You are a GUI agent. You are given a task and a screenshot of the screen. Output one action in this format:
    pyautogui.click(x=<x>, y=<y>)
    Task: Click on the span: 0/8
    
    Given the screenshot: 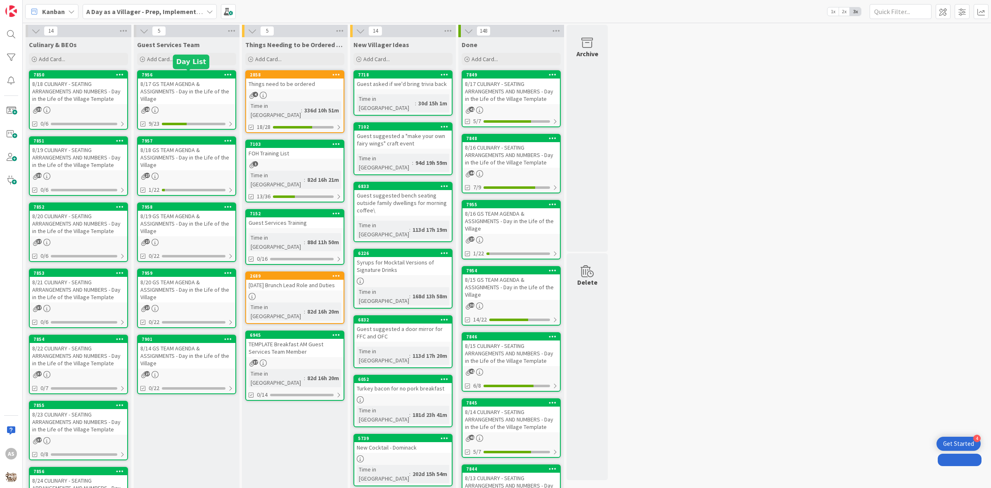 What is the action you would take?
    pyautogui.click(x=44, y=454)
    